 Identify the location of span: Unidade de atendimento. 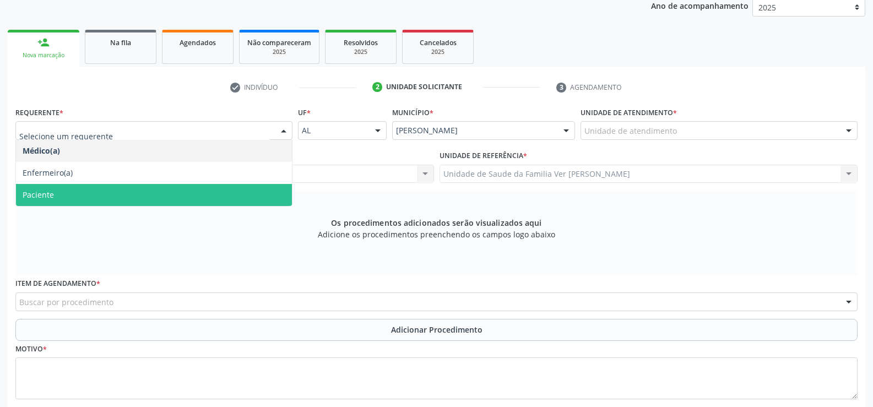
(631, 131).